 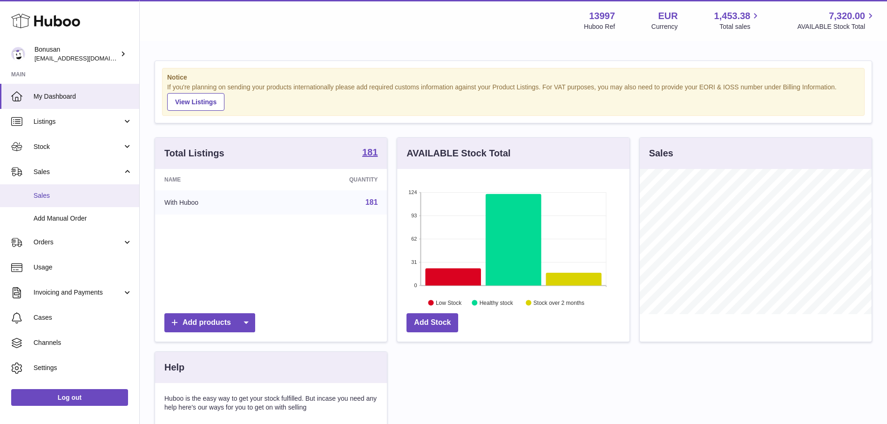 What do you see at coordinates (599, 27) in the screenshot?
I see `div: Huboo Ref` at bounding box center [599, 27].